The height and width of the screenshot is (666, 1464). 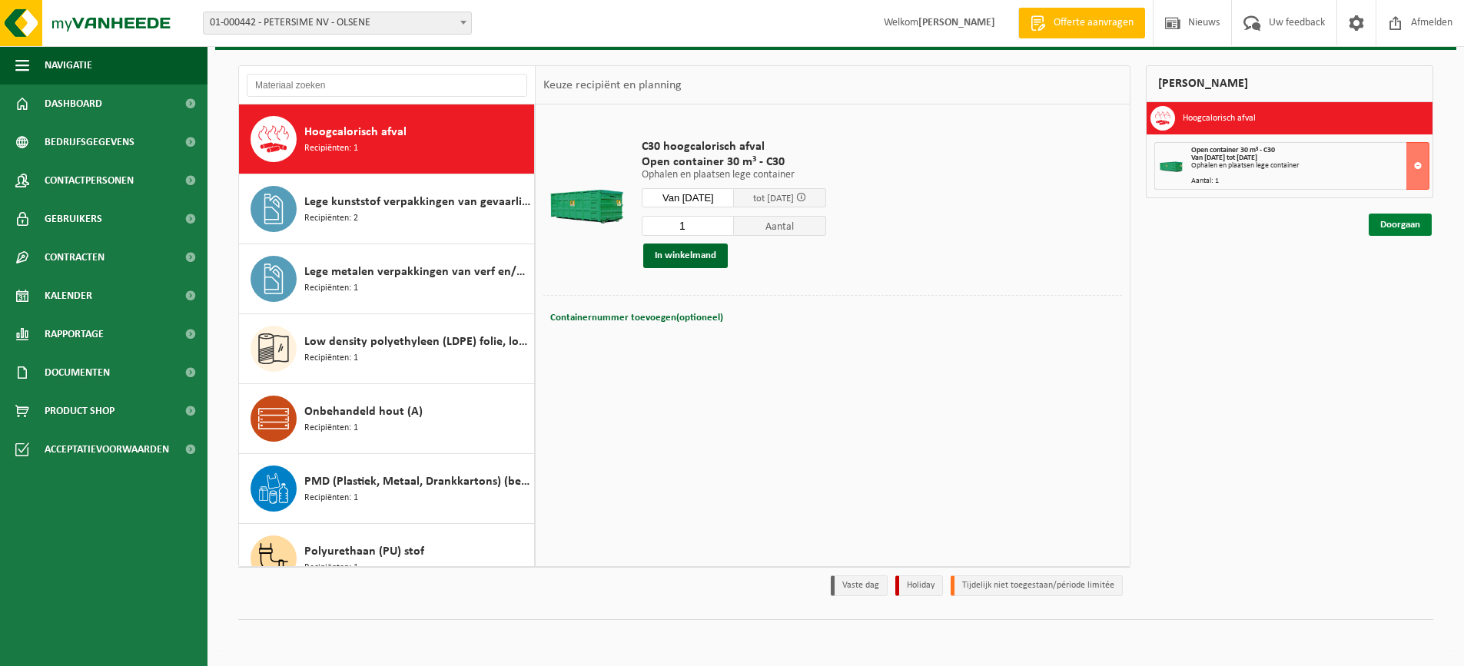 What do you see at coordinates (75, 257) in the screenshot?
I see `span: Contracten` at bounding box center [75, 257].